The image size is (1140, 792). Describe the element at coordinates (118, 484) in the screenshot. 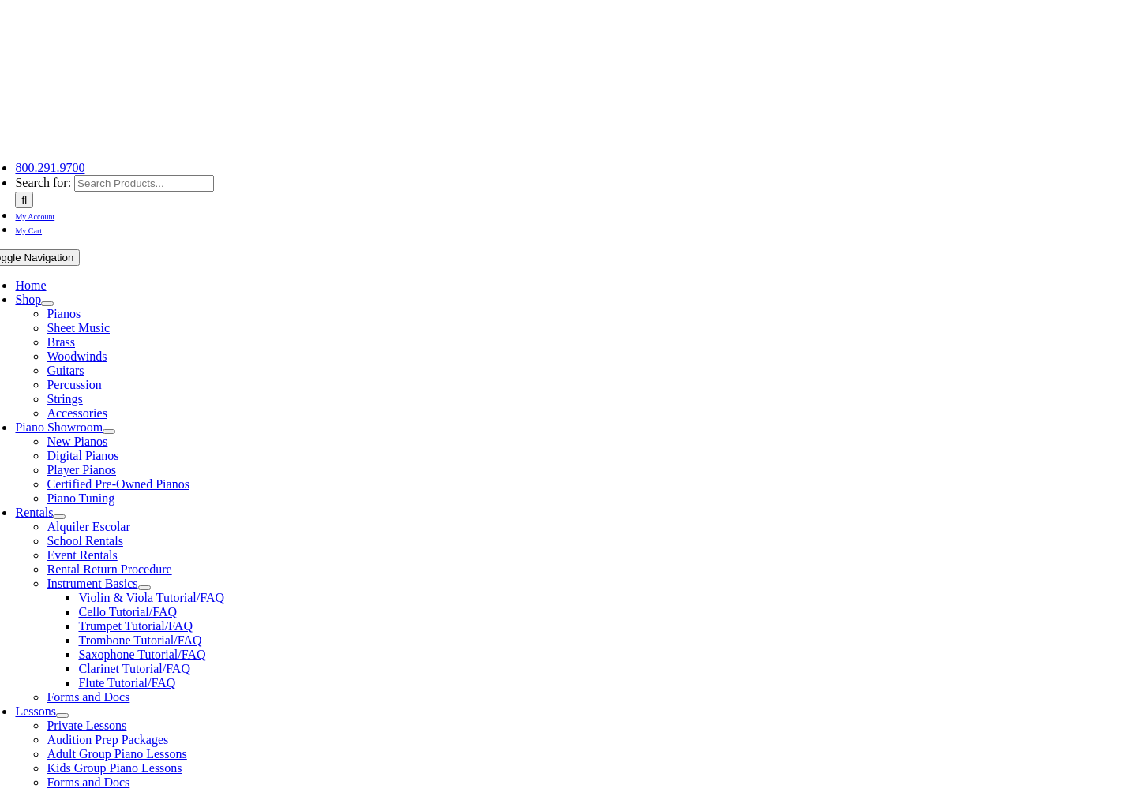

I see `a: Certified Pre-Owned Pianos` at that location.